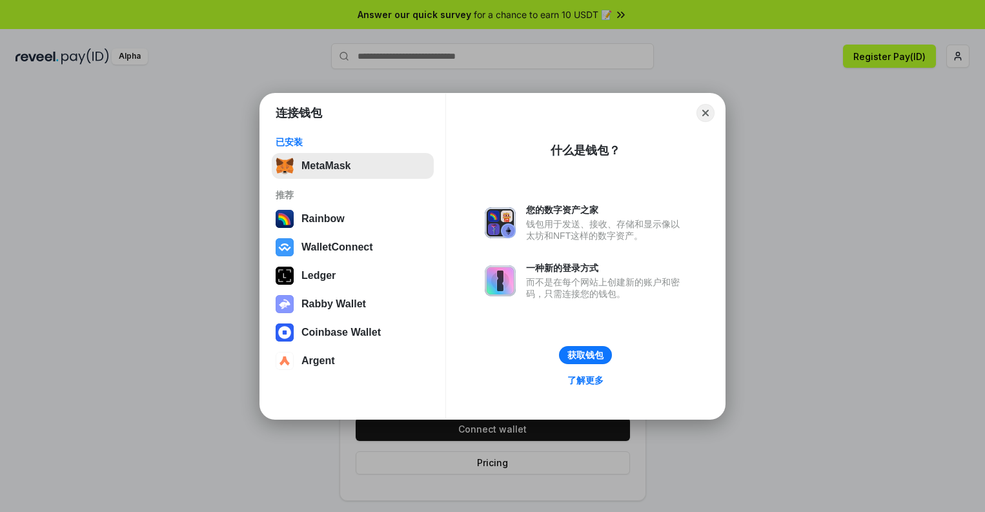 The height and width of the screenshot is (512, 985). What do you see at coordinates (585, 380) in the screenshot?
I see `div: 了解更多` at bounding box center [585, 380].